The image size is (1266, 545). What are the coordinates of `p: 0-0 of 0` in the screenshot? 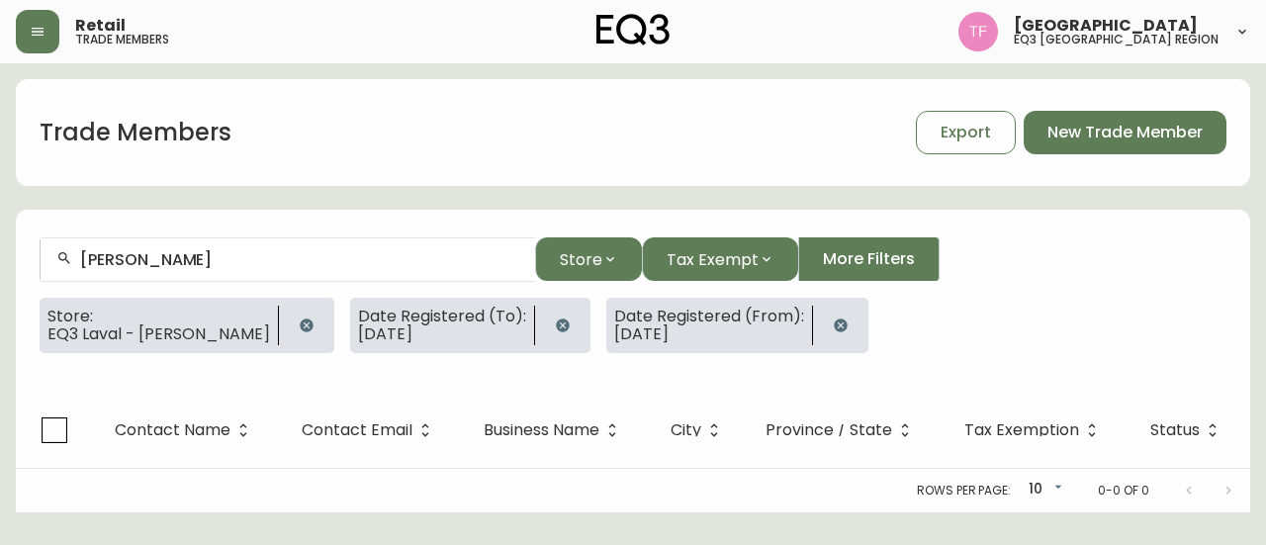 It's located at (1124, 491).